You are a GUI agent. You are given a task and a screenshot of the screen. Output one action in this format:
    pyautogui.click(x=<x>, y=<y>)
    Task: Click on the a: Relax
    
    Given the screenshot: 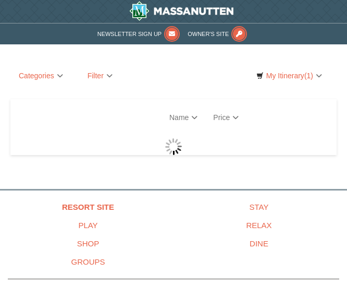 What is the action you would take?
    pyautogui.click(x=259, y=225)
    